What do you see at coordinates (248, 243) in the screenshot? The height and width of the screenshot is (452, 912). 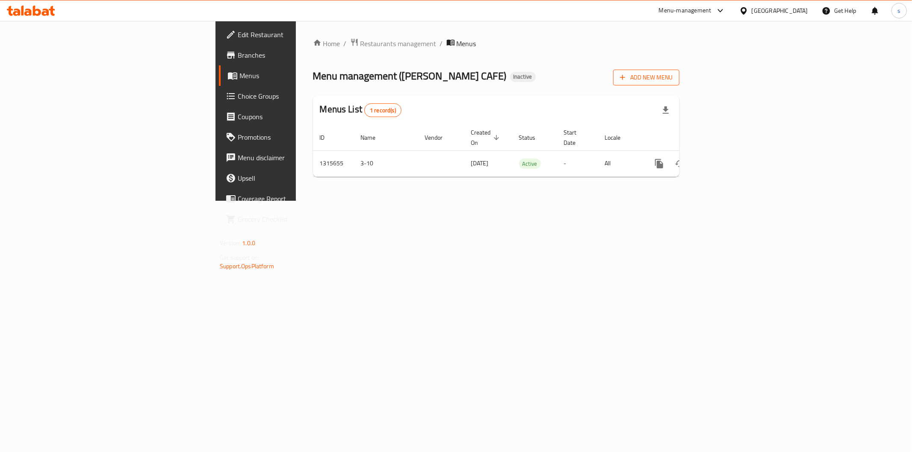 I see `span: 1.0.0` at bounding box center [248, 243].